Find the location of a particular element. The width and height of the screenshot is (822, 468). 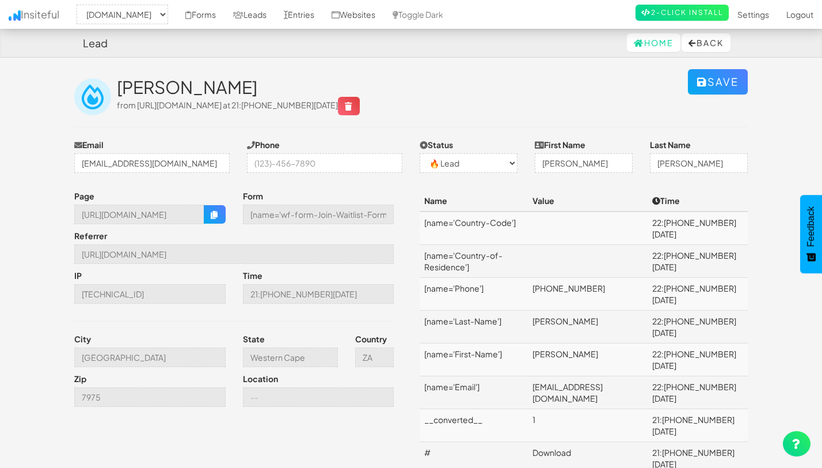

td: [name='First-Name'] is located at coordinates (474, 359).